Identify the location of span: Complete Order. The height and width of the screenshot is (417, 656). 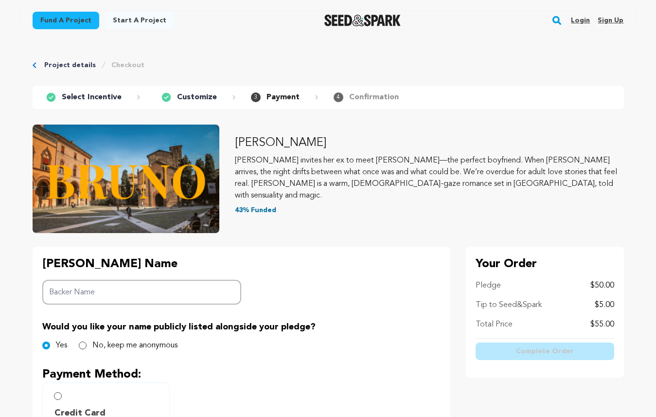
(545, 351).